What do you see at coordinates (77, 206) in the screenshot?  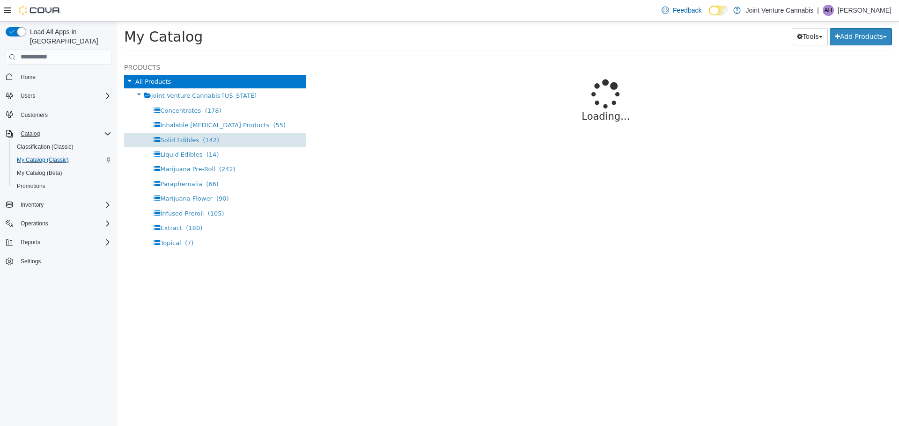 I see `span: (180)` at bounding box center [77, 206].